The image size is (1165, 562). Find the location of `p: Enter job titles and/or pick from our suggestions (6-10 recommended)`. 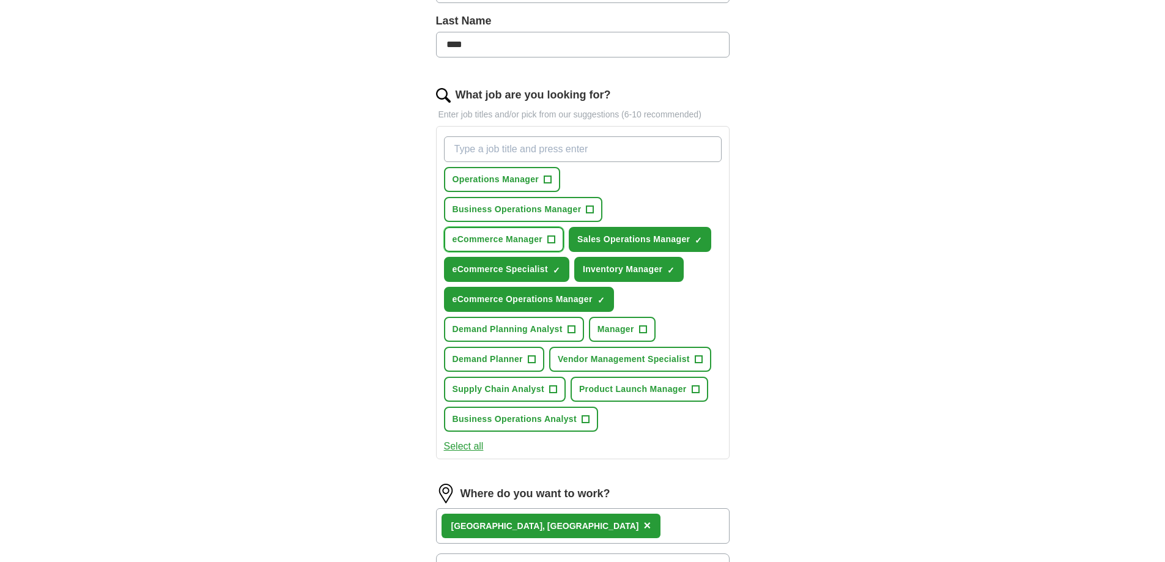

p: Enter job titles and/or pick from our suggestions (6-10 recommended) is located at coordinates (583, 114).